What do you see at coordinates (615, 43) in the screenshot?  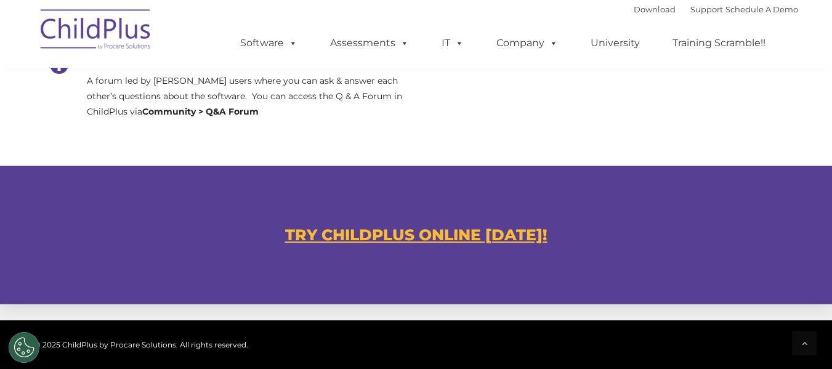 I see `a: University` at bounding box center [615, 43].